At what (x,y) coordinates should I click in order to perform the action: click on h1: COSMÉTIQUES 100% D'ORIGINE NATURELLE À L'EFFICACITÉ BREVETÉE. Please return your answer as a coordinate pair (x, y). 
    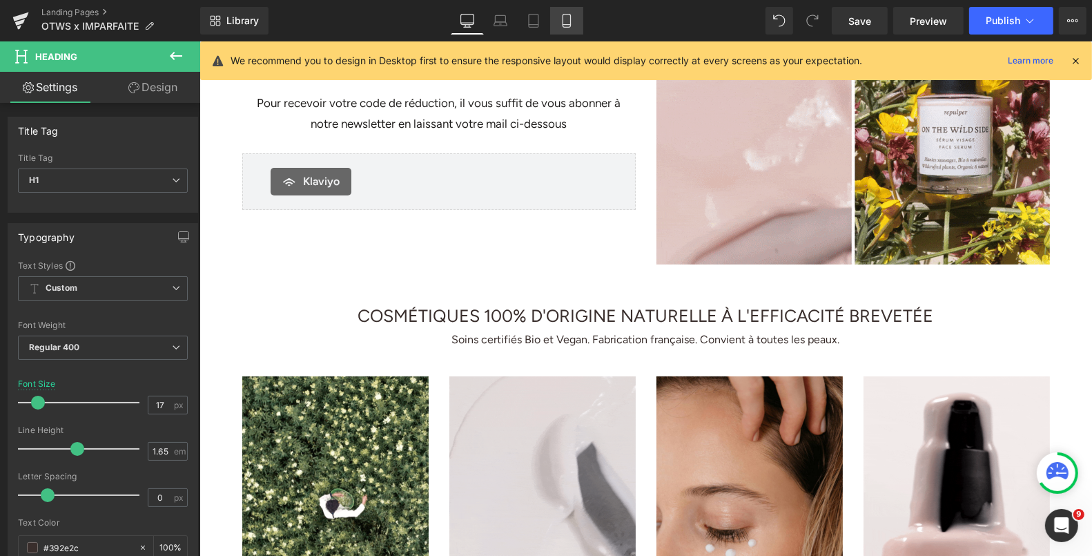
    Looking at the image, I should click on (447, 274).